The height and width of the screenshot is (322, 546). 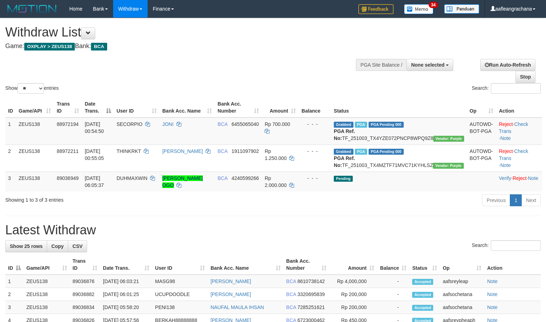 What do you see at coordinates (277, 124) in the screenshot?
I see `span: Rp 700.000` at bounding box center [277, 124].